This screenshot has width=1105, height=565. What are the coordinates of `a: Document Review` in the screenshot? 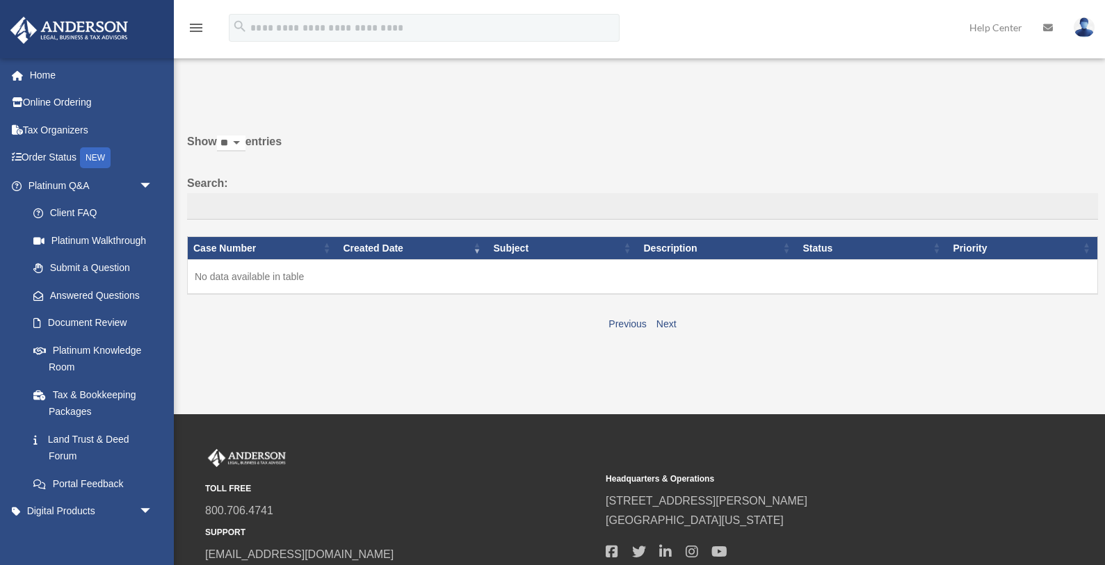 It's located at (93, 323).